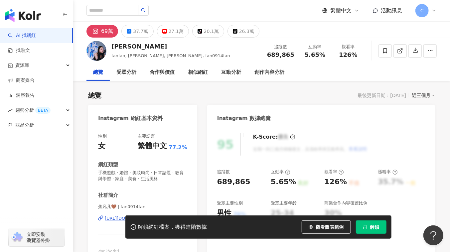 The height and width of the screenshot is (252, 450). Describe the element at coordinates (391, 10) in the screenshot. I see `span: 活動訊息` at that location.